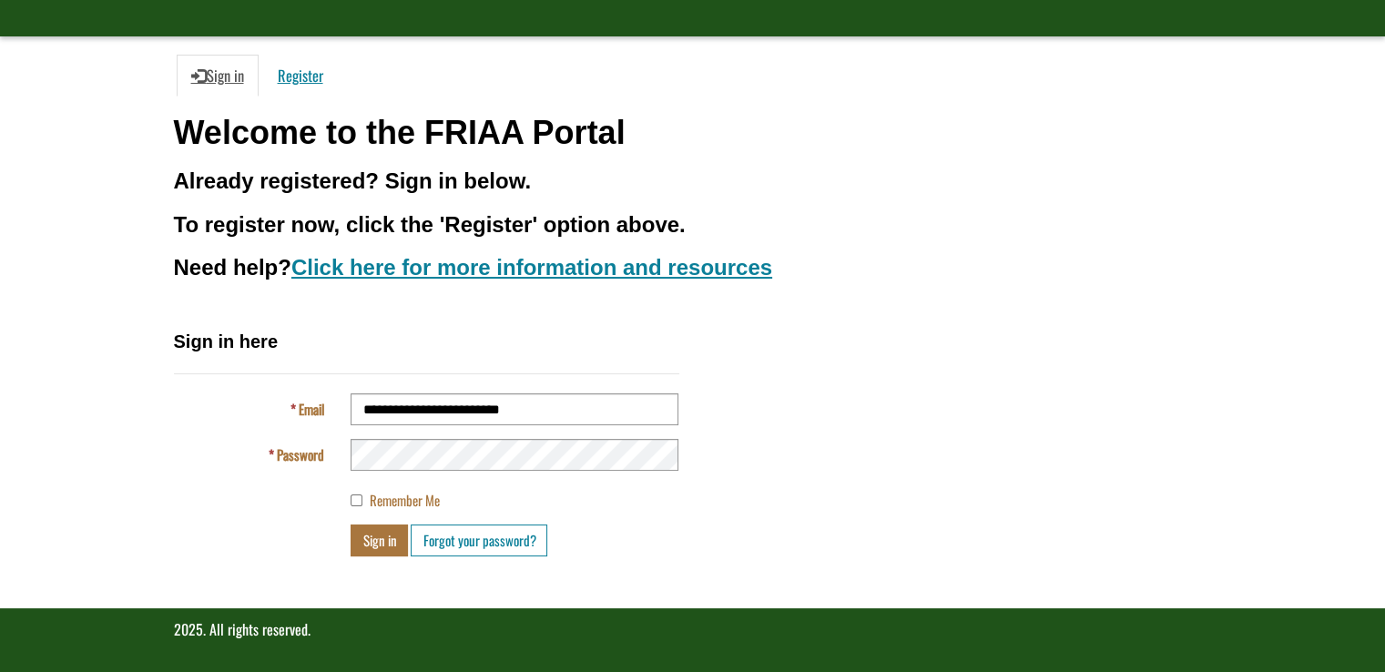 The width and height of the screenshot is (1385, 672). Describe the element at coordinates (479, 540) in the screenshot. I see `a: Forgot your password?` at that location.